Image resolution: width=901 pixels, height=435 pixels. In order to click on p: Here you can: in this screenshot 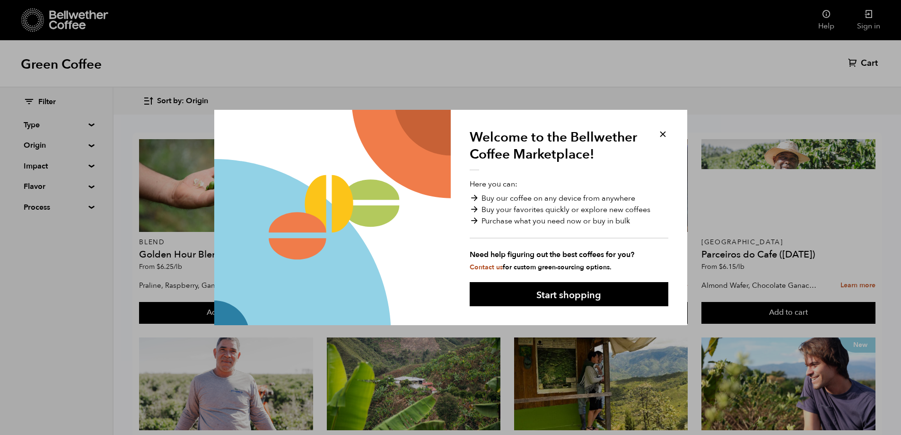, I will do `click(569, 225)`.